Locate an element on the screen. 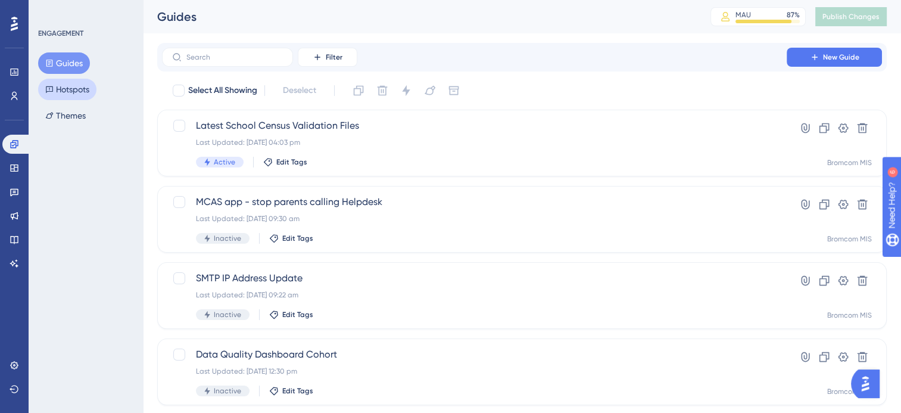  div: MAU is located at coordinates (743, 15).